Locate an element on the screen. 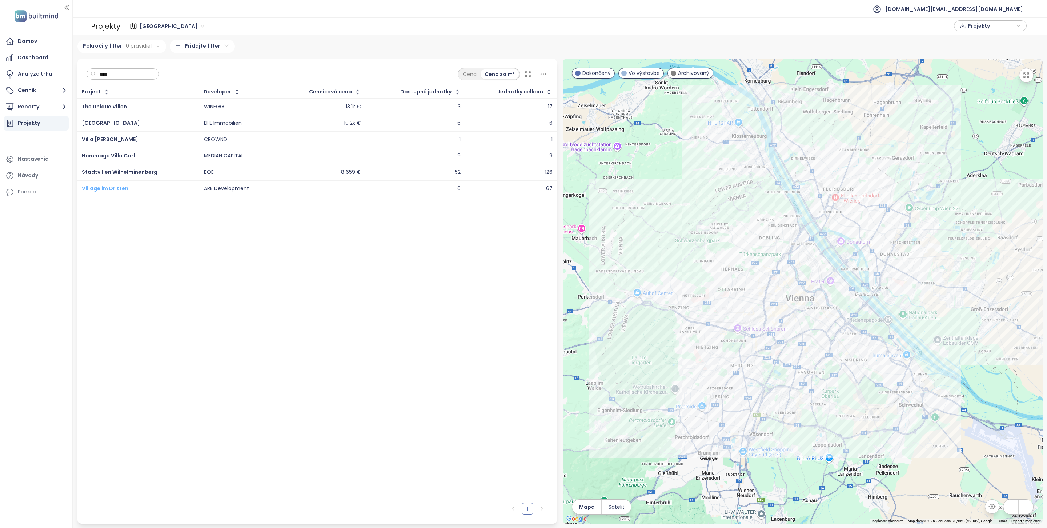 The width and height of the screenshot is (1047, 528). li: Predchádzajúca strana is located at coordinates (513, 508).